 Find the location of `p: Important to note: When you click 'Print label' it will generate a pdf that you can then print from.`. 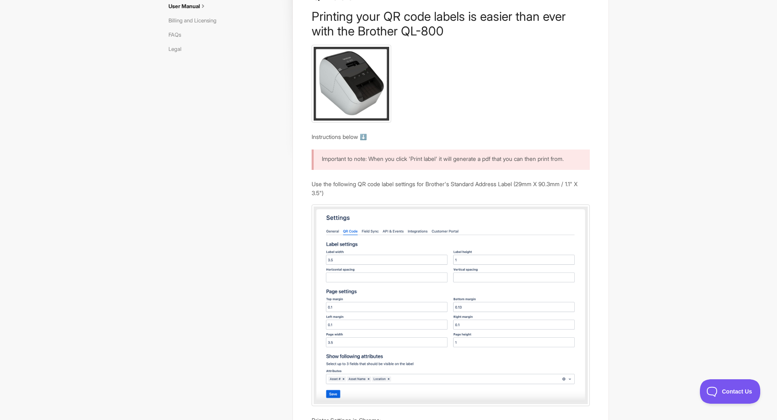

p: Important to note: When you click 'Print label' it will generate a pdf that you can then print from. is located at coordinates (450, 159).